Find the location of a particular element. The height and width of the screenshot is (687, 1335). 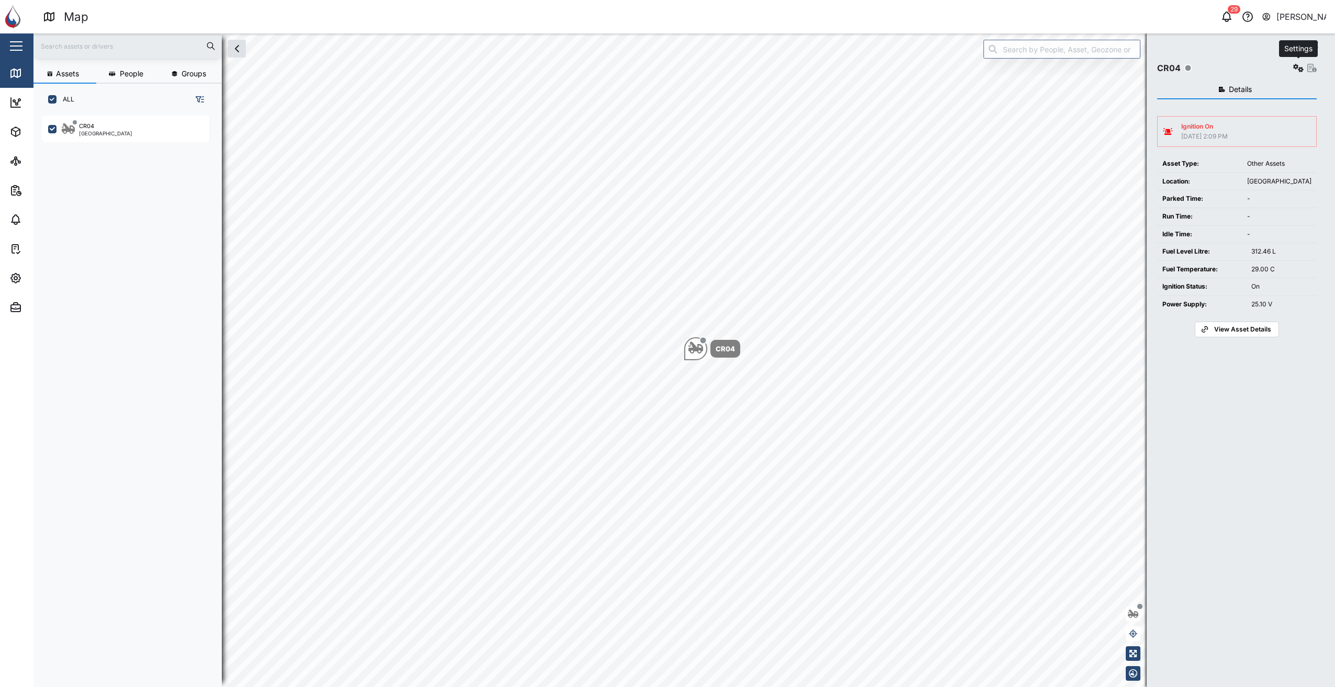

div: Assets is located at coordinates (43, 132).